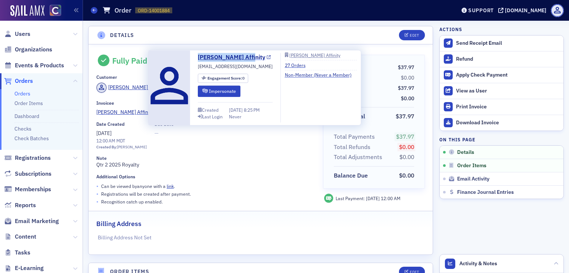  I want to click on span: Finance Journal Entries, so click(485, 193).